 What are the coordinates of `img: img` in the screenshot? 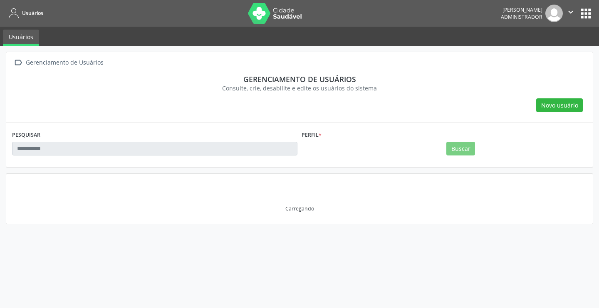 It's located at (554, 13).